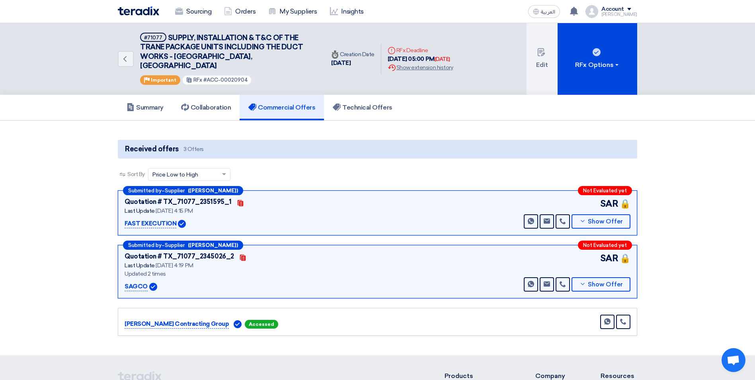 This screenshot has width=755, height=380. I want to click on h5: SUPPLY, INSTALLATION & T&C OF THE TRANE PACKAGE UNITS INCLUDING THE DUCT WORKS - HAIFA MALL, JEDDAH, so click(228, 52).